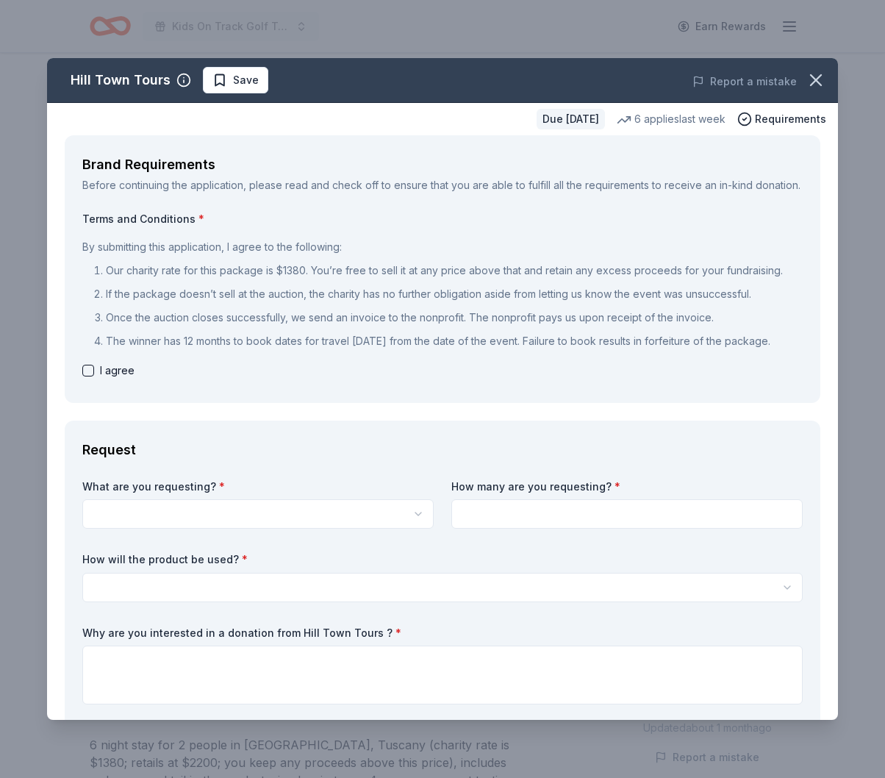 This screenshot has height=778, width=885. Describe the element at coordinates (442, 219) in the screenshot. I see `label: Terms and Conditions` at that location.